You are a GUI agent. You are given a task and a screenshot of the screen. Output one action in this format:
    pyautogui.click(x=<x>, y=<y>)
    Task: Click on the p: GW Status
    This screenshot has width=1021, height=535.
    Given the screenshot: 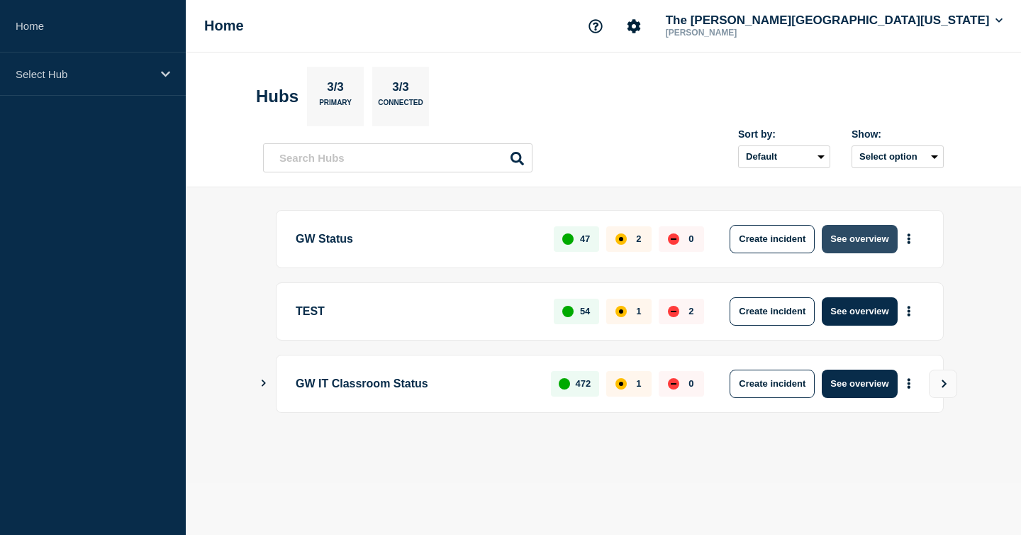 What is the action you would take?
    pyautogui.click(x=416, y=239)
    